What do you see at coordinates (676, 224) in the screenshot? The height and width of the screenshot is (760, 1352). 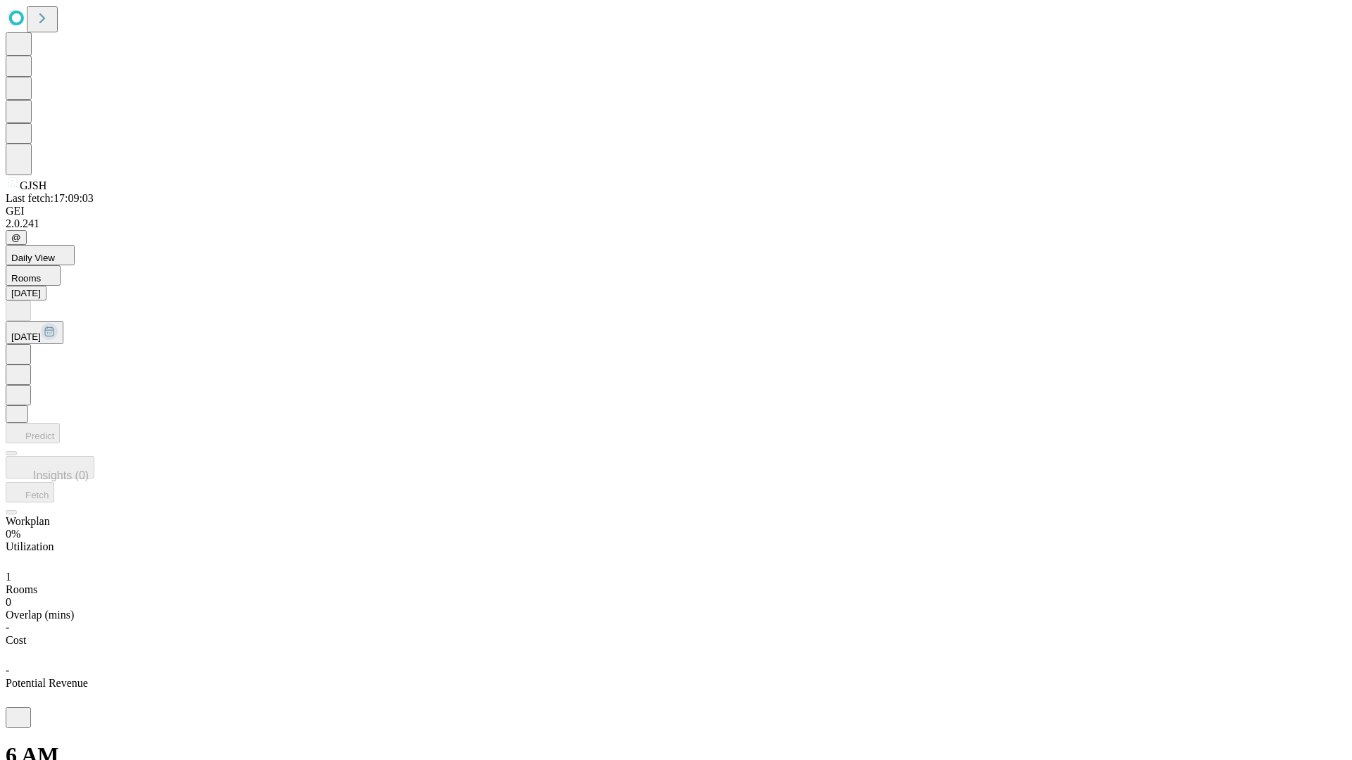 I see `div: 2.0.241` at bounding box center [676, 224].